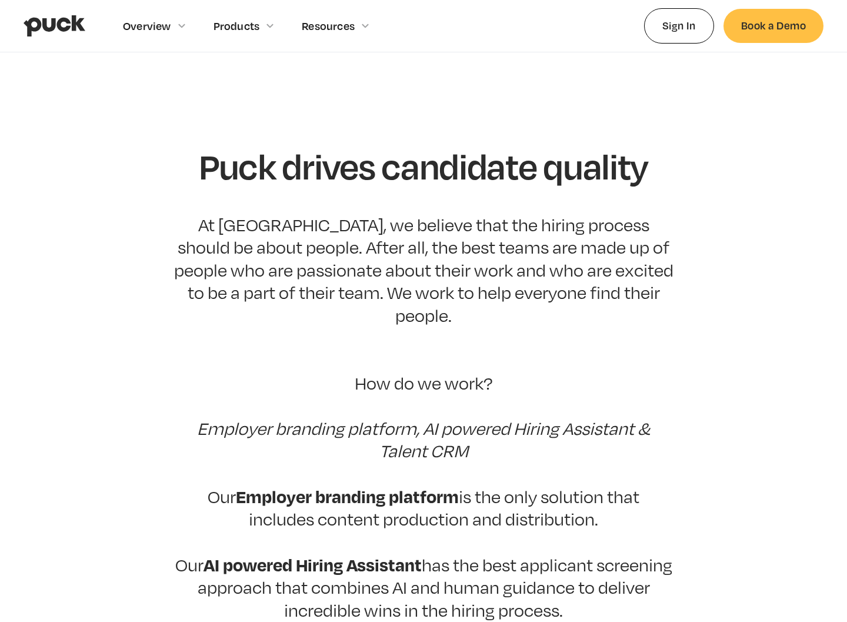 This screenshot has height=622, width=847. Describe the element at coordinates (424, 166) in the screenshot. I see `h1: Puck drives candidate quality` at that location.